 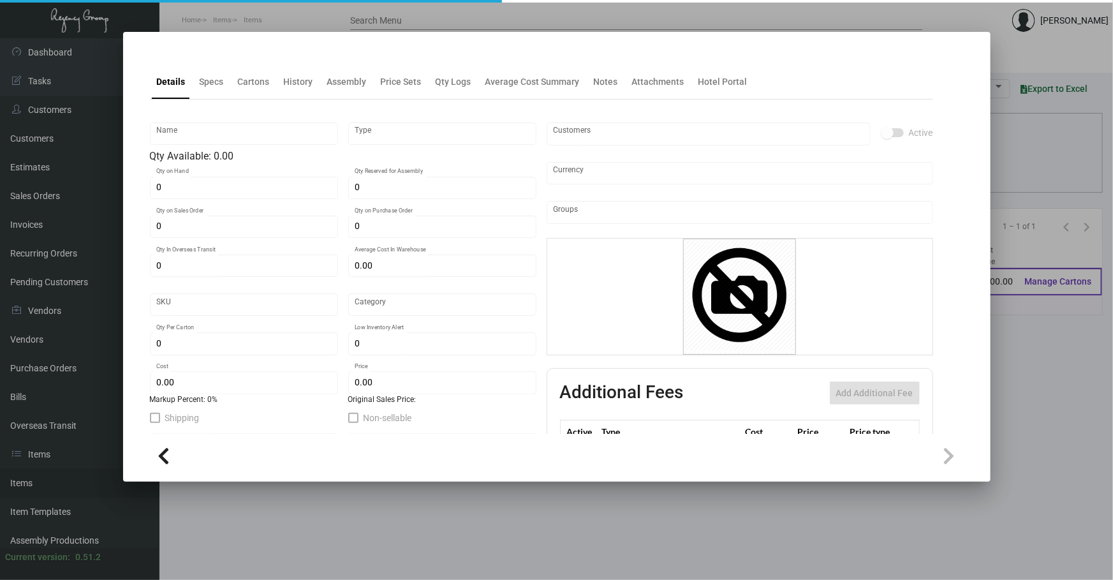 What do you see at coordinates (343, 156) in the screenshot?
I see `div: Qty Available: 0.00` at bounding box center [343, 156].